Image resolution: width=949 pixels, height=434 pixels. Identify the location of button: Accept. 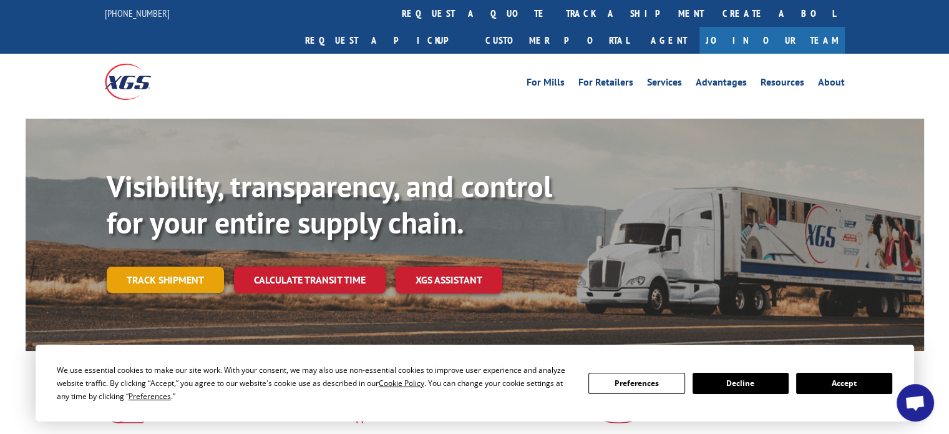
(844, 383).